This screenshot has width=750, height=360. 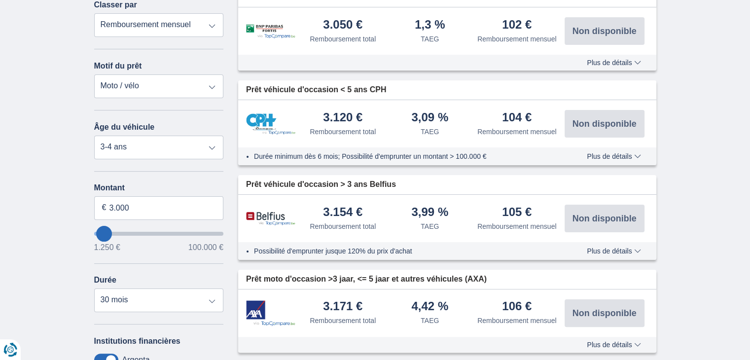 What do you see at coordinates (343, 118) in the screenshot?
I see `div: 3.120 €` at bounding box center [343, 118].